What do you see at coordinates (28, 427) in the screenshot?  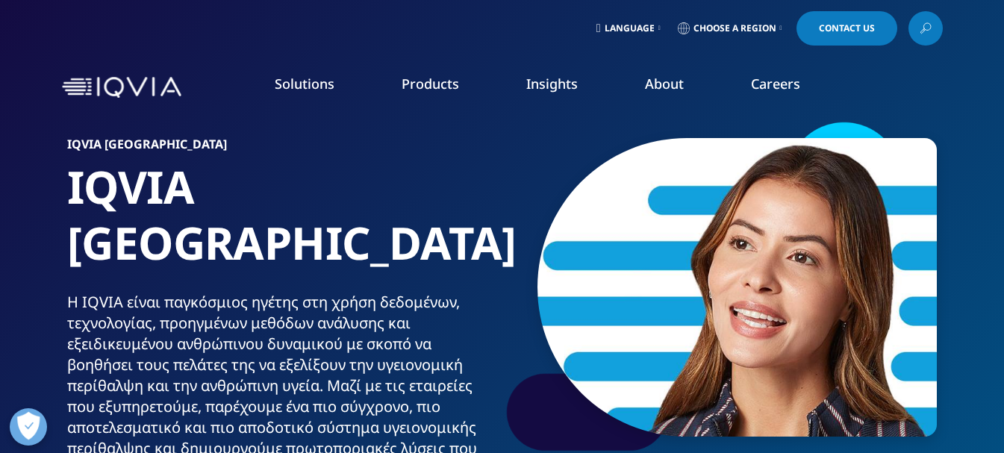 I see `button: Άνοιγμα προτιμήσεων` at bounding box center [28, 427].